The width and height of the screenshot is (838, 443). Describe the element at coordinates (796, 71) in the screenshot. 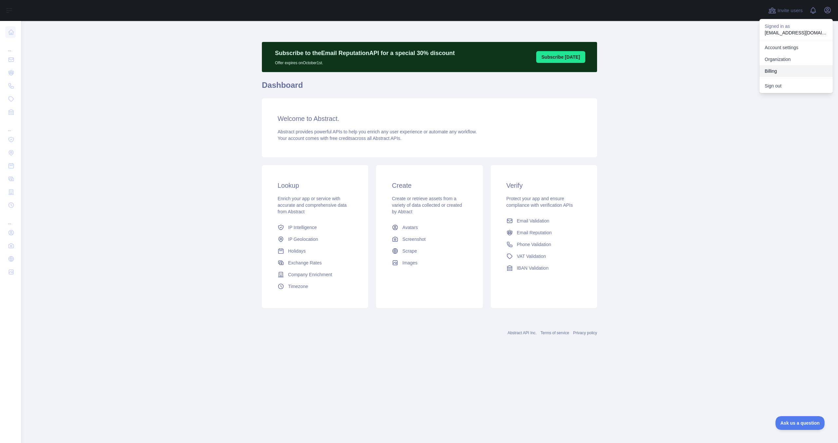

I see `button: Billing` at that location.